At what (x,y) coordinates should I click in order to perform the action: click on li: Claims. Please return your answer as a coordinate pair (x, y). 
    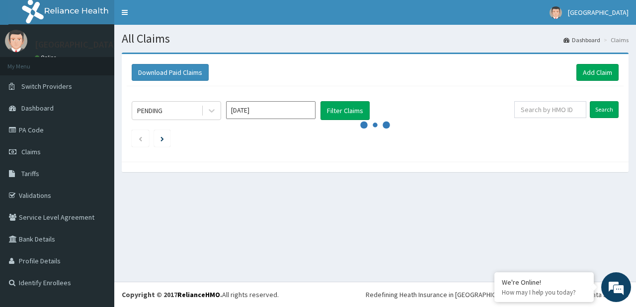
    Looking at the image, I should click on (614, 40).